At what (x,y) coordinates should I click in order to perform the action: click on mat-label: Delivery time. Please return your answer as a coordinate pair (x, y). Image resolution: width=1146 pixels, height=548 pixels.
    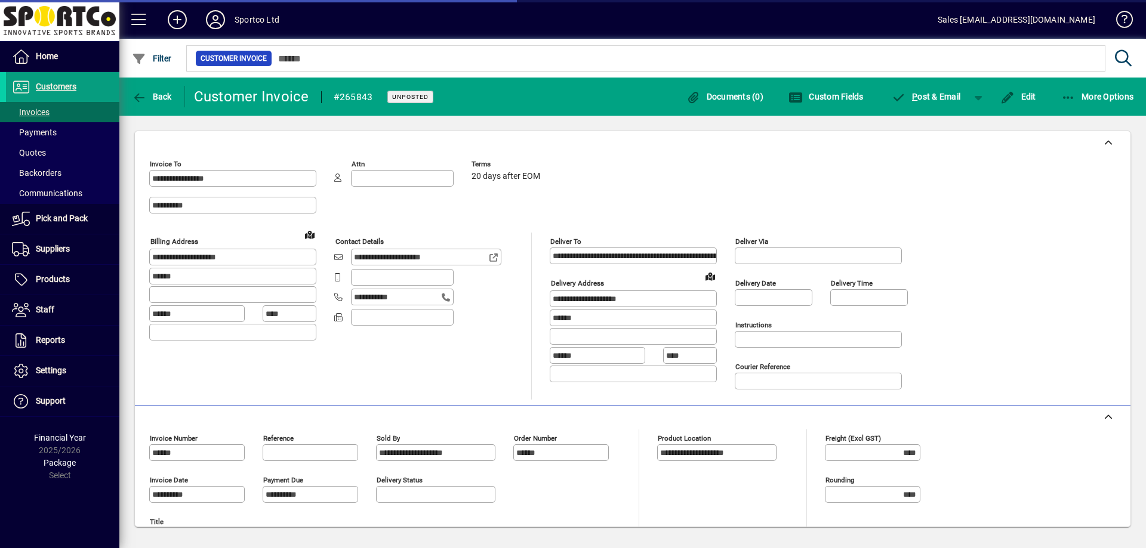
    Looking at the image, I should click on (852, 283).